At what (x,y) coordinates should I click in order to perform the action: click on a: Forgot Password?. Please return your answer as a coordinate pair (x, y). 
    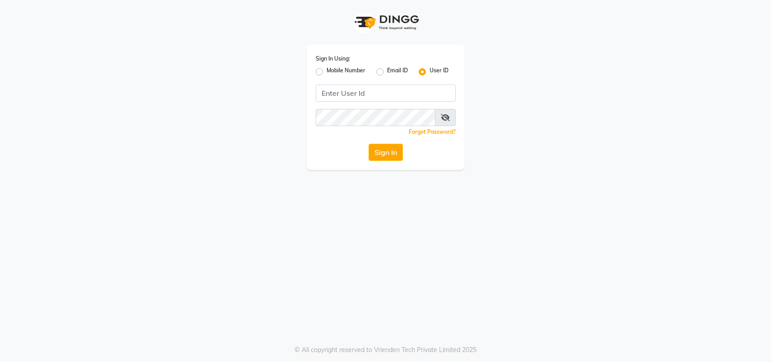
    Looking at the image, I should click on (432, 131).